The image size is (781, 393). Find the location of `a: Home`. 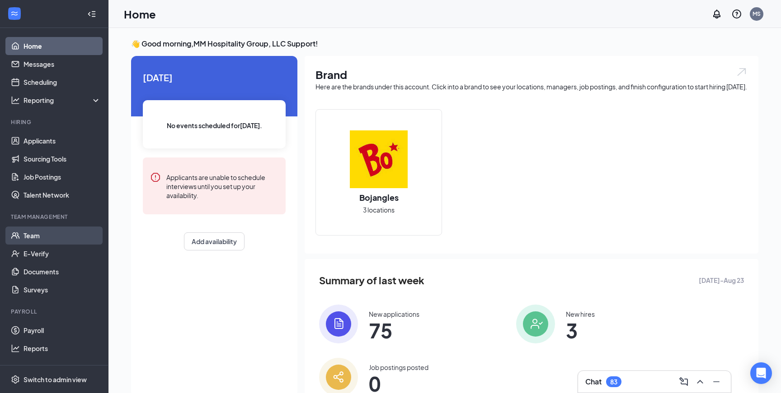

a: Home is located at coordinates (62, 46).